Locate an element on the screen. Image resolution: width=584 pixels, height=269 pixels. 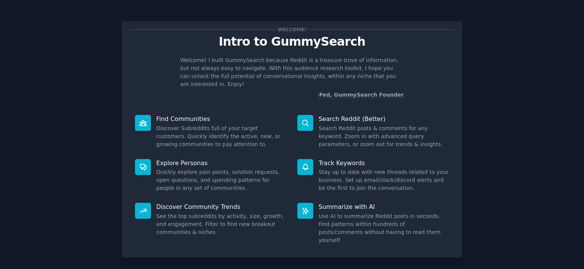
p: Find Communities is located at coordinates (221, 119).